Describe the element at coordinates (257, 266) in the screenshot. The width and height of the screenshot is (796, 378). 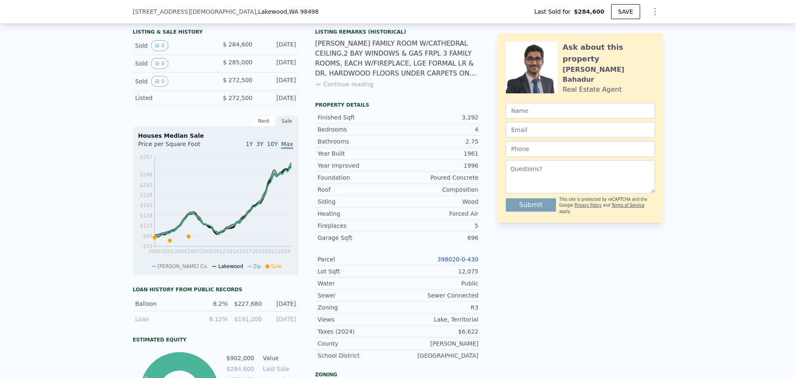
I see `span: Zip` at that location.